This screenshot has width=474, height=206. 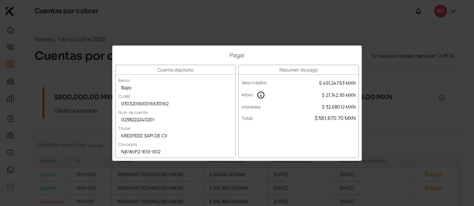 I want to click on label: Concepto, so click(x=128, y=144).